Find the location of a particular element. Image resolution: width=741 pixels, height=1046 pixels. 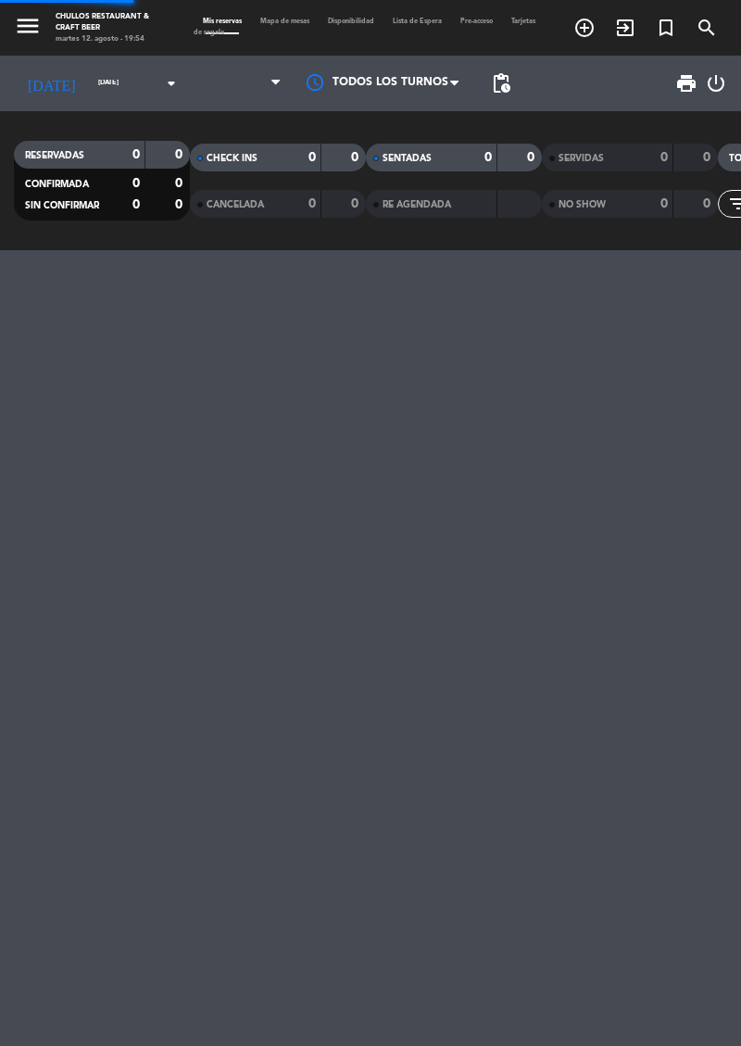

i: power_settings_new is located at coordinates (716, 83).